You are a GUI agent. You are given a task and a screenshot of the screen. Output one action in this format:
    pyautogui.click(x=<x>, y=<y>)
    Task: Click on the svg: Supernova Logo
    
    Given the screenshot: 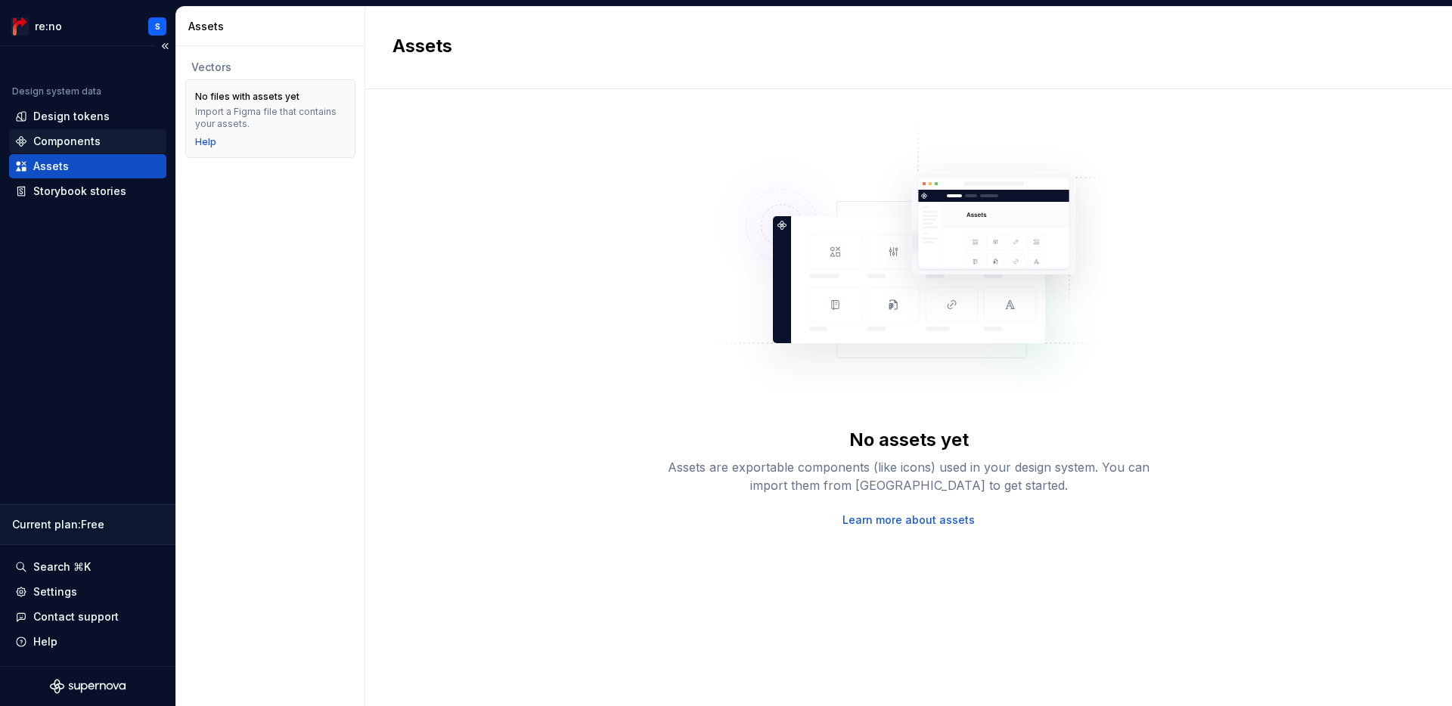 What is the action you would take?
    pyautogui.click(x=88, y=687)
    